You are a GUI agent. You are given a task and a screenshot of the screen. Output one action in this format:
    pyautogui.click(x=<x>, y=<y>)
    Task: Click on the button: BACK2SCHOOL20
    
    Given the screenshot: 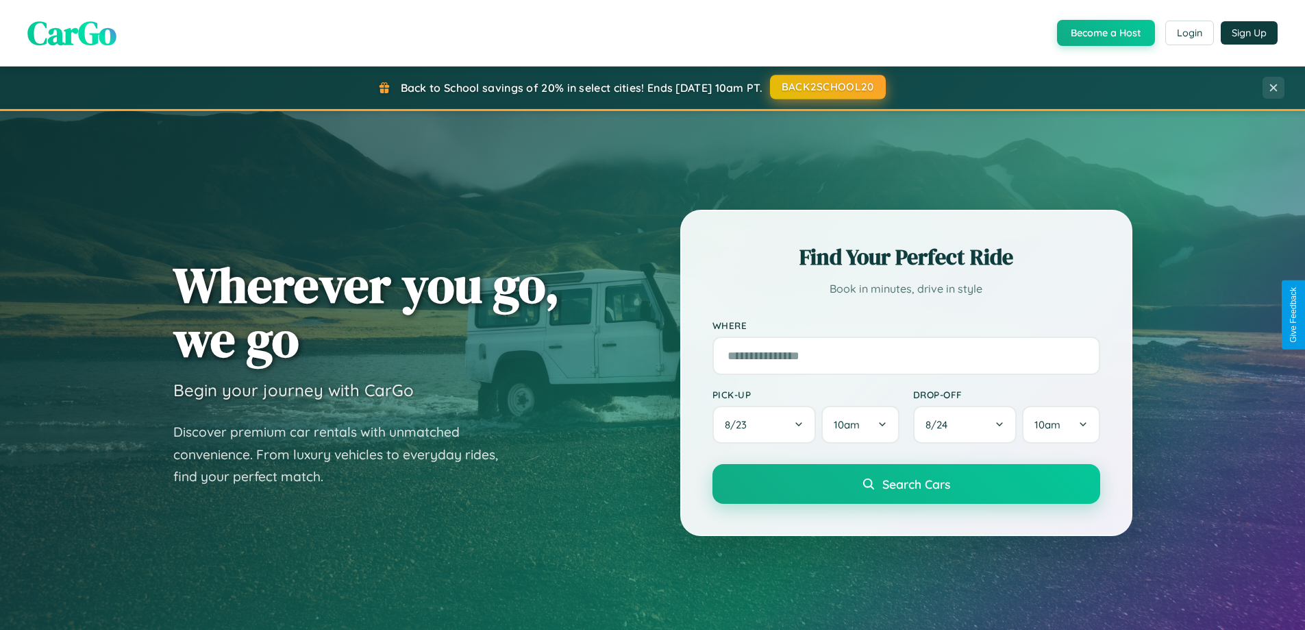 What is the action you would take?
    pyautogui.click(x=828, y=87)
    